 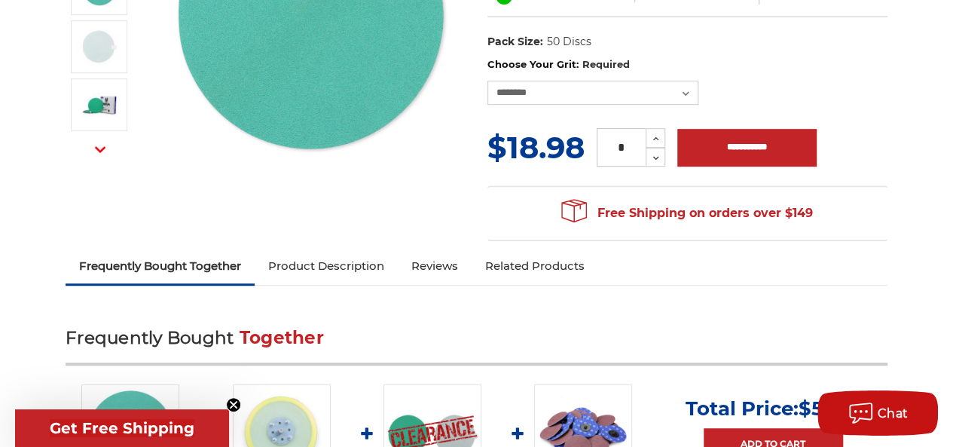 I want to click on button: Next, so click(x=100, y=149).